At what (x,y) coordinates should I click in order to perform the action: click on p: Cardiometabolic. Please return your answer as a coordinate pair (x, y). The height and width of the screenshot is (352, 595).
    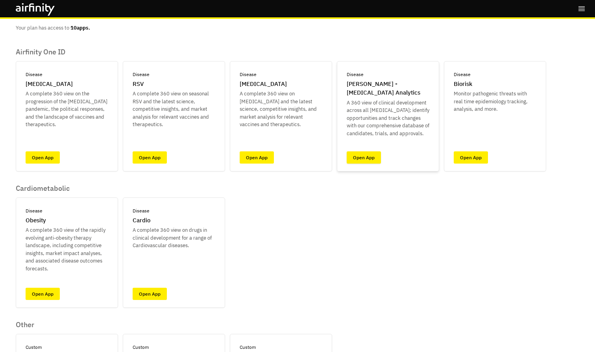
    Looking at the image, I should click on (120, 188).